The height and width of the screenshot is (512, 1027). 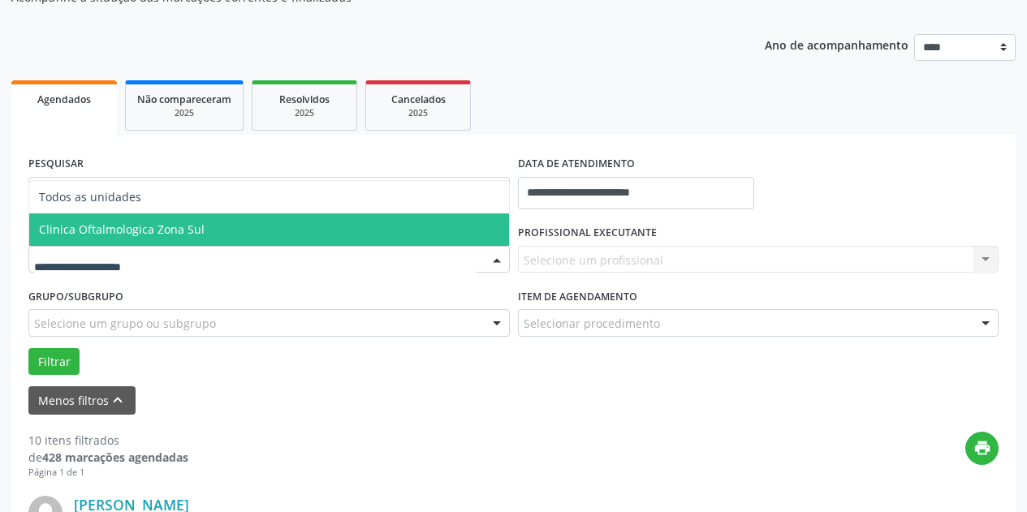 What do you see at coordinates (125, 323) in the screenshot?
I see `span: Selecione um grupo ou subgrupo` at bounding box center [125, 323].